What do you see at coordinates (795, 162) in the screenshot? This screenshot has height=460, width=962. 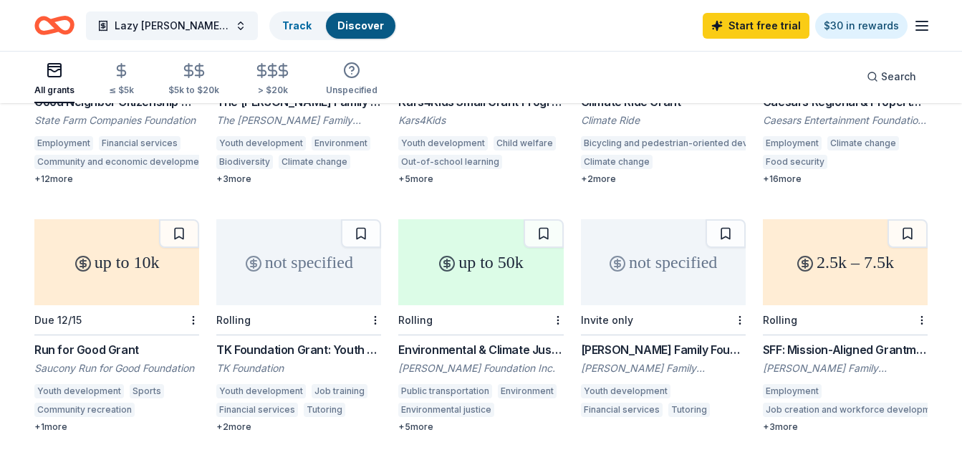 I see `div: Food security` at bounding box center [795, 162].